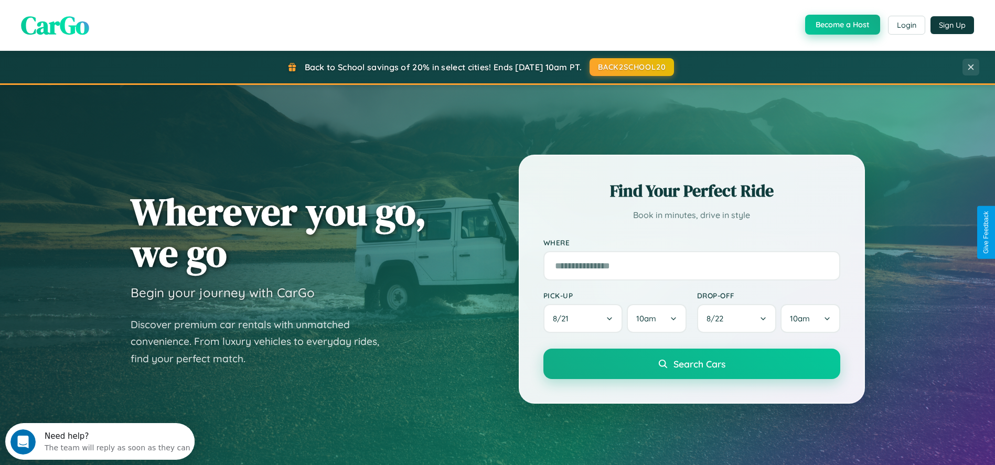  I want to click on button: Search Cars, so click(692, 364).